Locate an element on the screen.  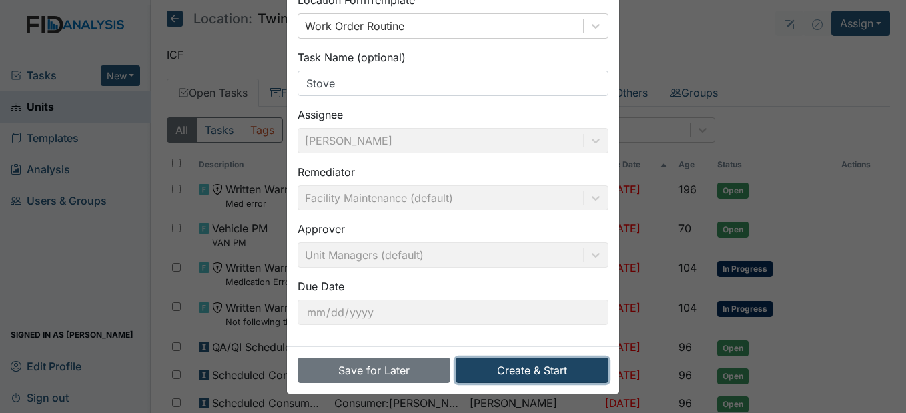
div: Work Order Routine is located at coordinates (354, 26).